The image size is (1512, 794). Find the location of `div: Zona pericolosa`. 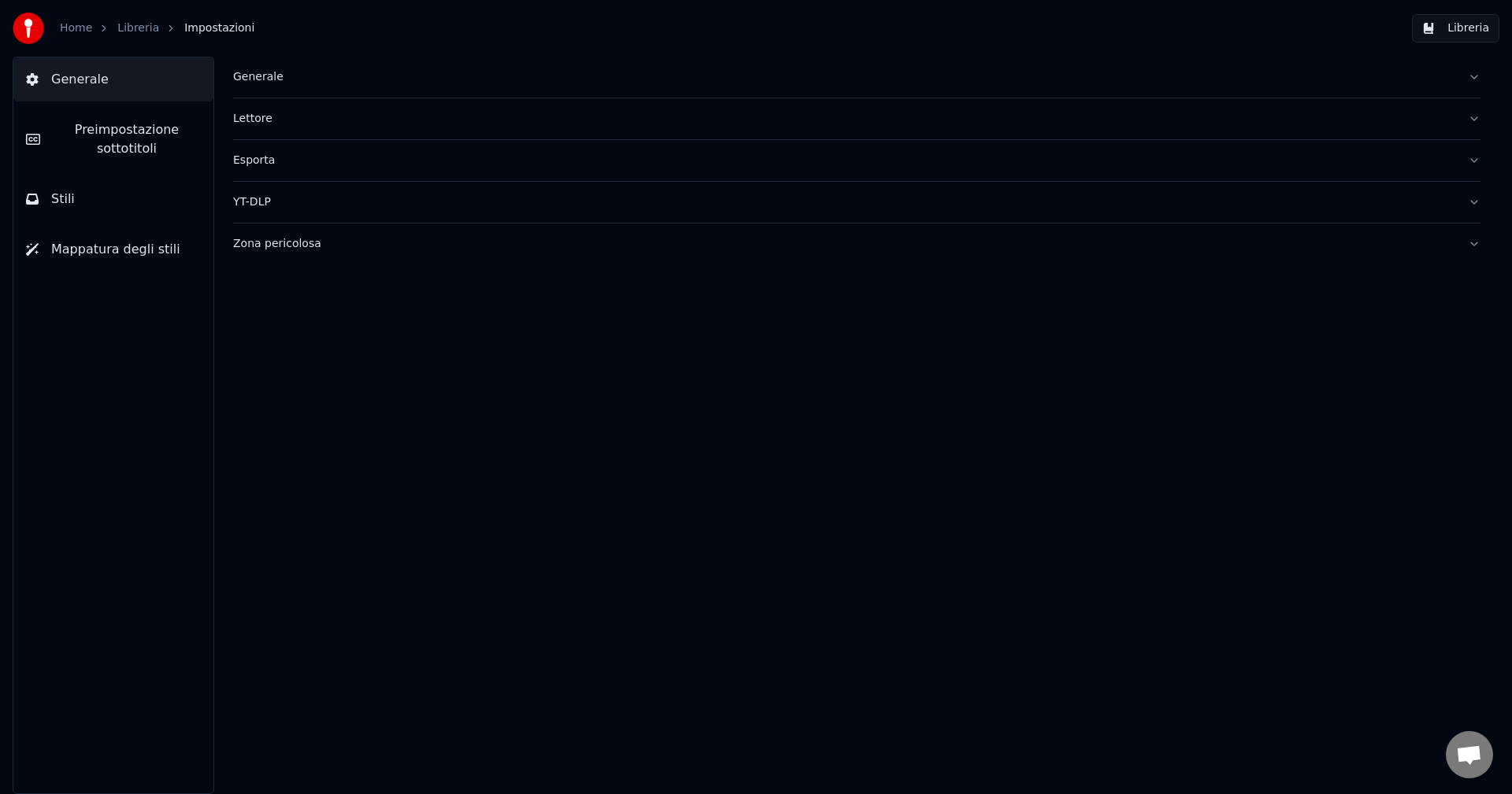

div: Zona pericolosa is located at coordinates (844, 244).